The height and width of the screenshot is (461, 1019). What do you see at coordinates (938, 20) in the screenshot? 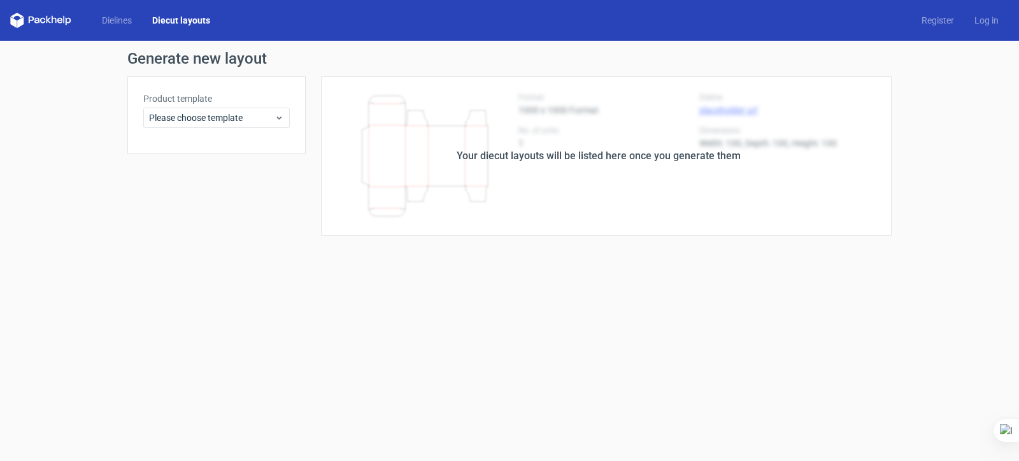
I see `a: Register` at bounding box center [938, 20].